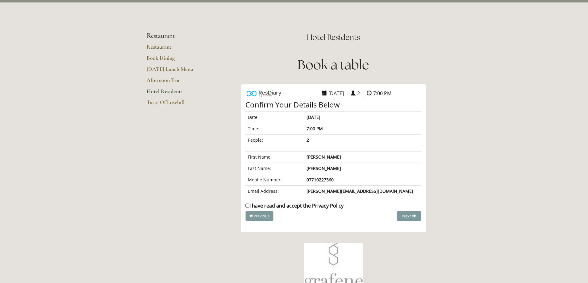 The height and width of the screenshot is (283, 588). I want to click on span: 2, so click(358, 93).